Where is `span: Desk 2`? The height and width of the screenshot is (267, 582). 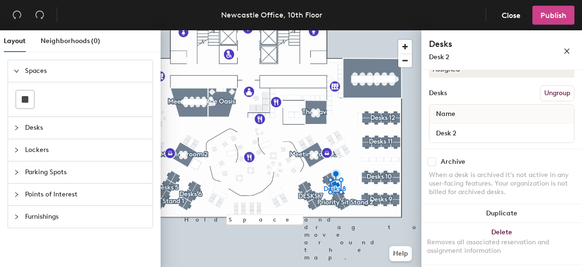
span: Desk 2 is located at coordinates (439, 57).